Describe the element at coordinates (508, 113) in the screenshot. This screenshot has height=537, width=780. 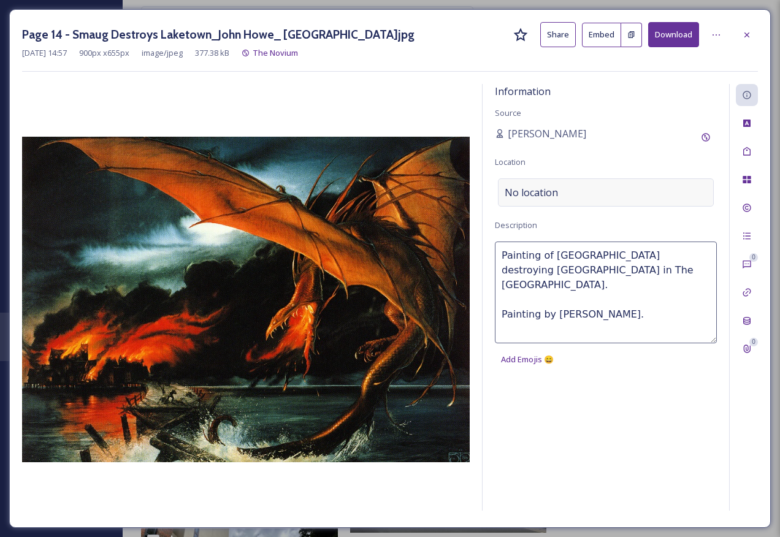
I see `span: Source` at that location.